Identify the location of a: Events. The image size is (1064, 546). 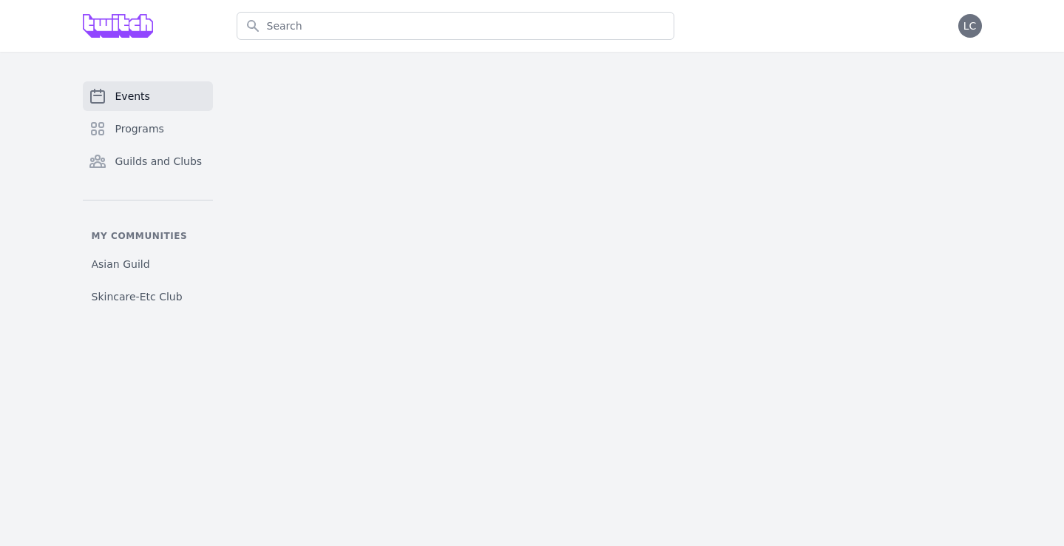
(148, 96).